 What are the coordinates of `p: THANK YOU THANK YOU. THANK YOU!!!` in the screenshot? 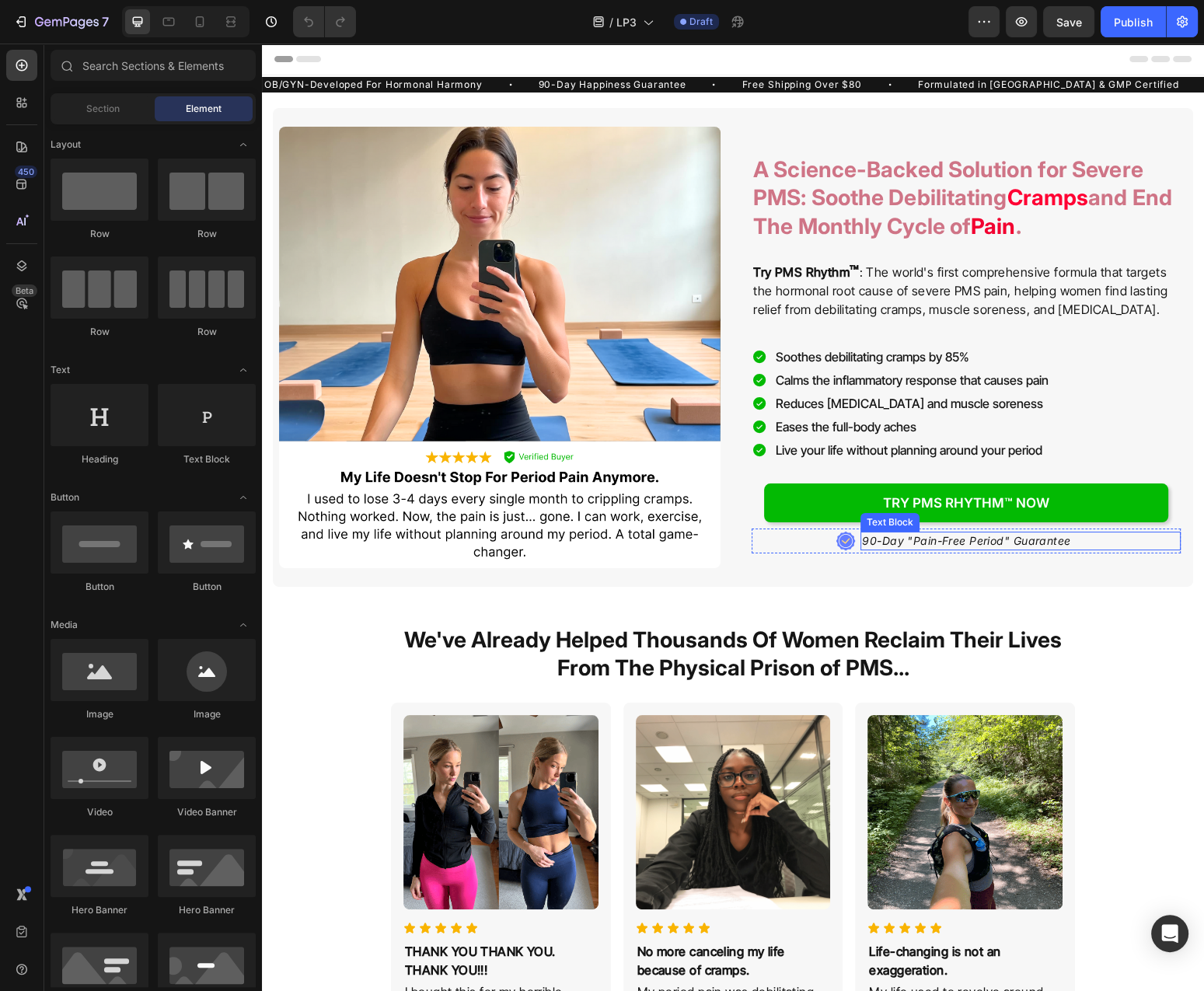 It's located at (239, 917).